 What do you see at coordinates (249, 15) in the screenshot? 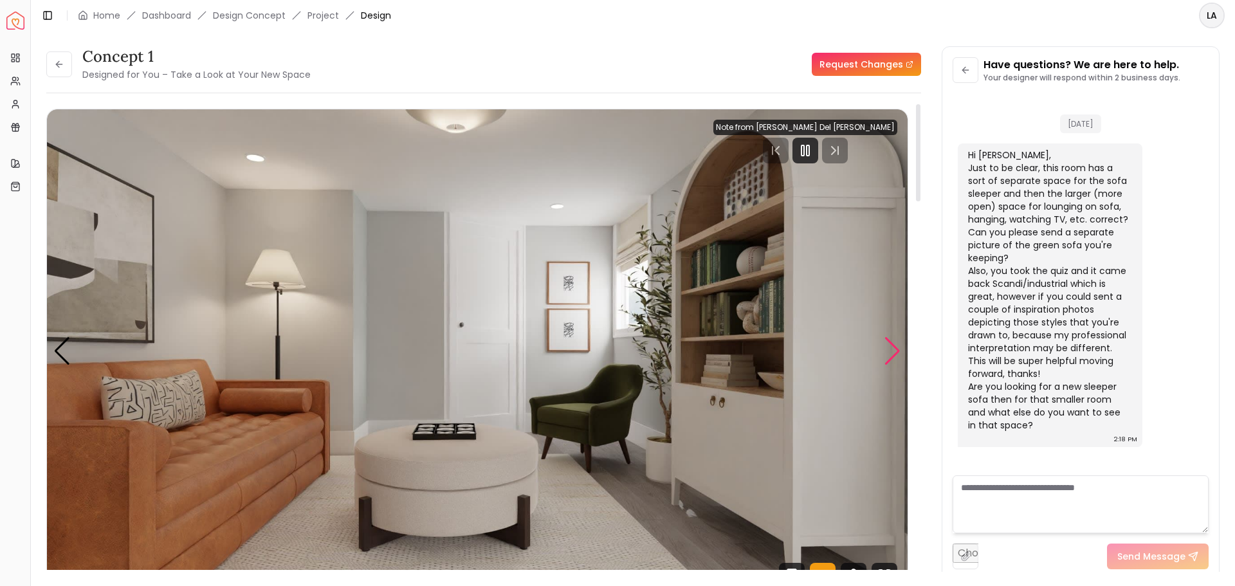
I see `li: Design Concept` at bounding box center [249, 15].